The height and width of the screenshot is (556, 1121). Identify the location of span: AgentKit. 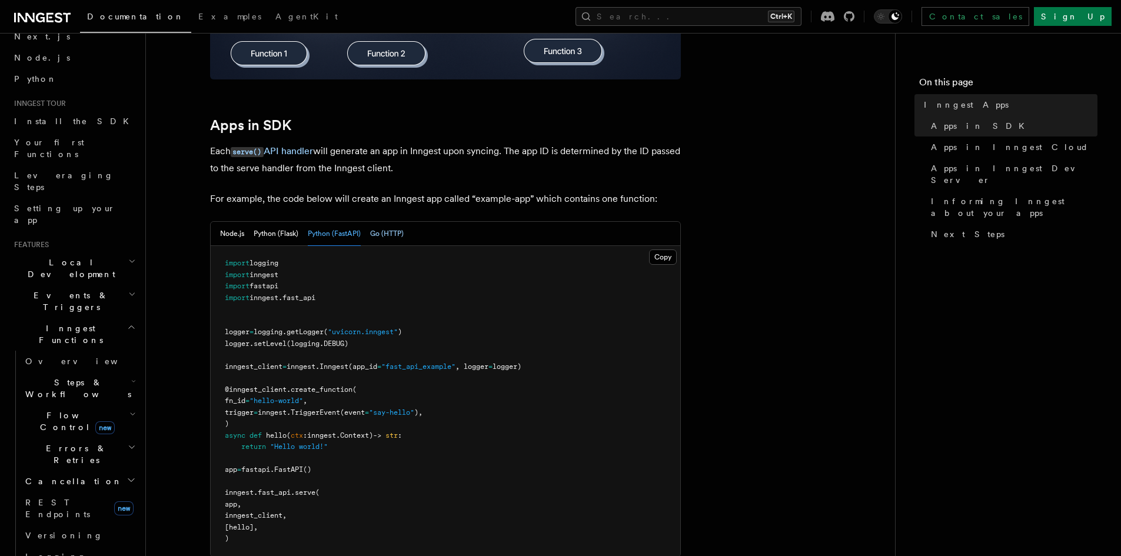
(307, 16).